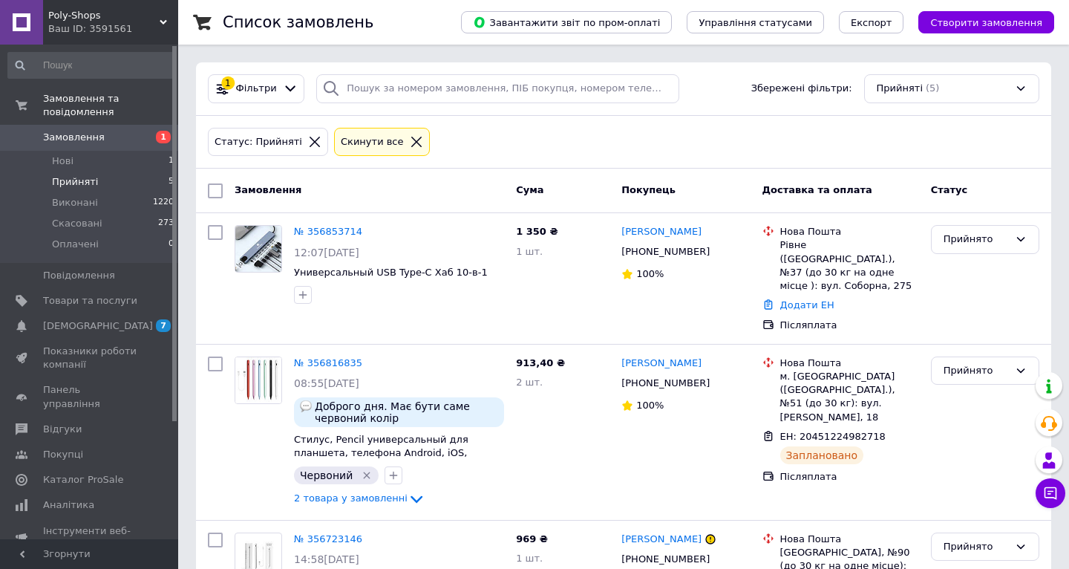 The image size is (1069, 569). What do you see at coordinates (406, 412) in the screenshot?
I see `span: Доброго дня. Має бути саме червоний колір` at bounding box center [406, 412].